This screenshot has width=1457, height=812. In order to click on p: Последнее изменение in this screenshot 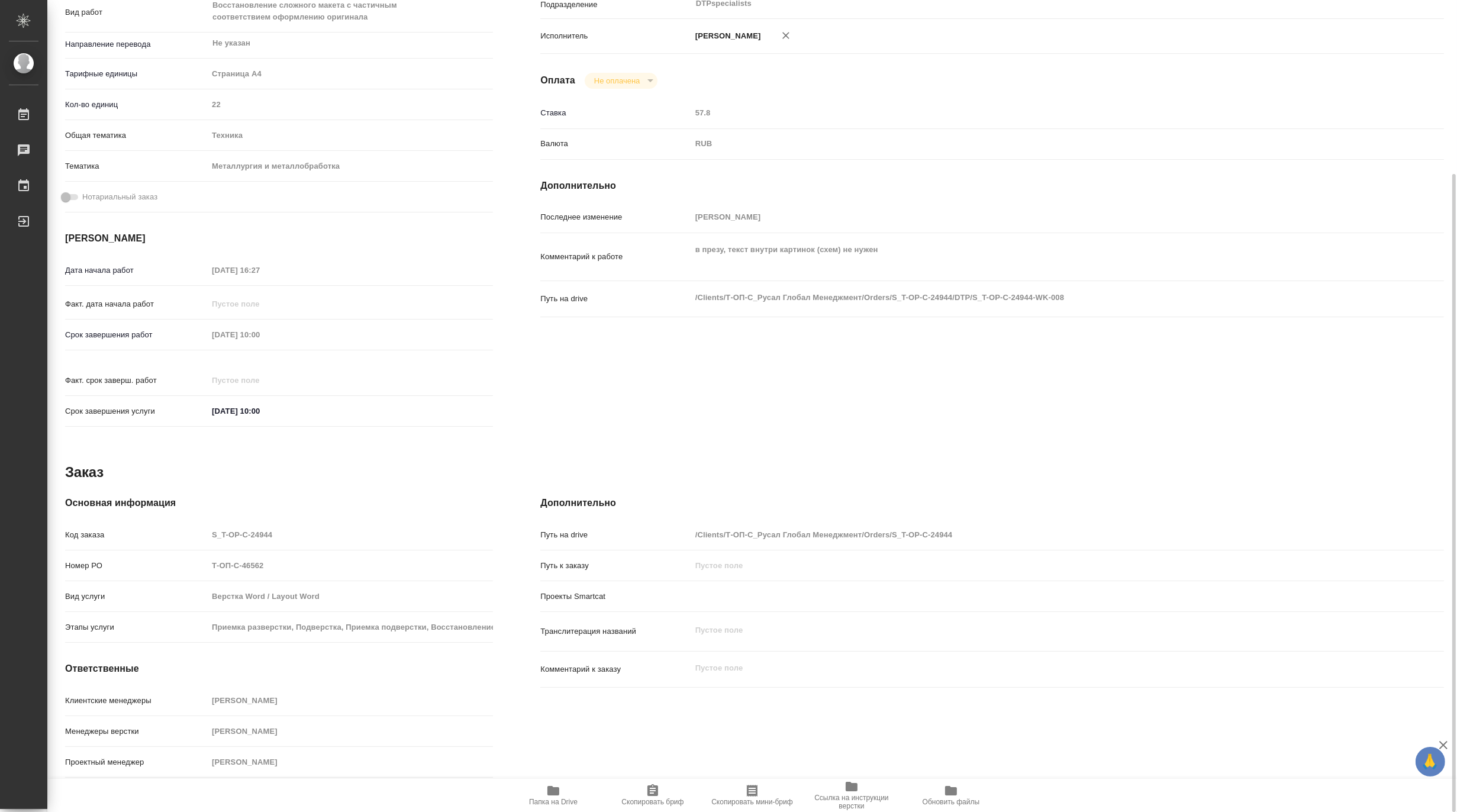, I will do `click(615, 217)`.